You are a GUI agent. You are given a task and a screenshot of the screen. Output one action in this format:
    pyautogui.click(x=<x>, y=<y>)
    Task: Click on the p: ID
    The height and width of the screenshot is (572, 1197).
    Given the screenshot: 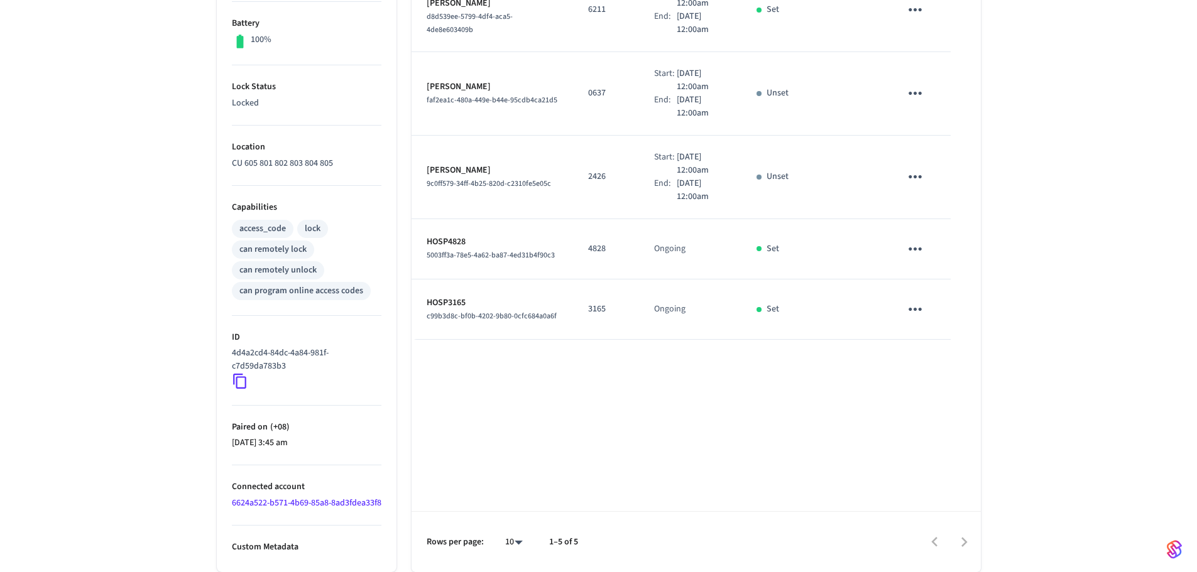 What is the action you would take?
    pyautogui.click(x=307, y=337)
    